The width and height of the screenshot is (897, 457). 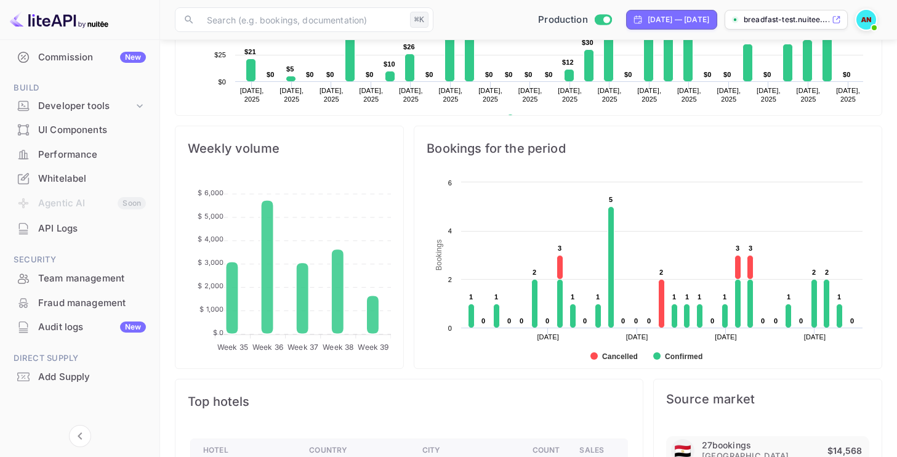 What do you see at coordinates (79, 154) in the screenshot?
I see `a: Performance` at bounding box center [79, 154].